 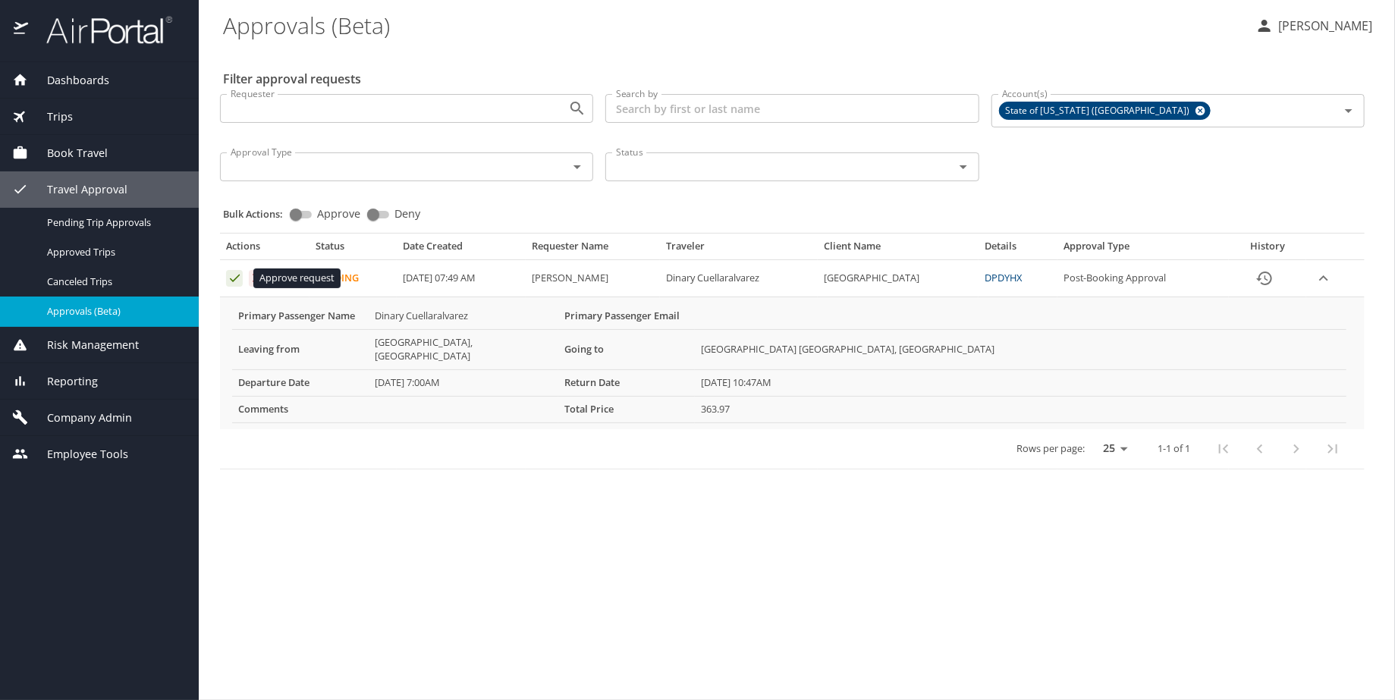 What do you see at coordinates (592, 250) in the screenshot?
I see `th: Requester Name` at bounding box center [592, 250].